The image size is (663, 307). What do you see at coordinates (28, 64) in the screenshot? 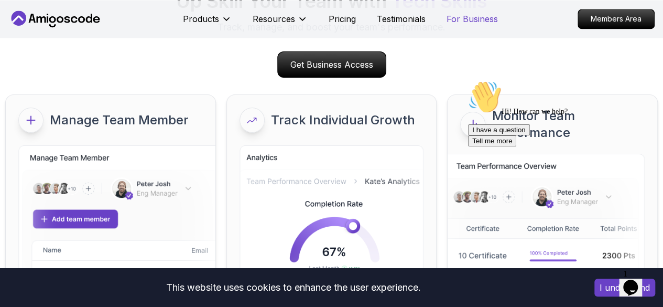
I see `button: Tell me more` at bounding box center [28, 64].